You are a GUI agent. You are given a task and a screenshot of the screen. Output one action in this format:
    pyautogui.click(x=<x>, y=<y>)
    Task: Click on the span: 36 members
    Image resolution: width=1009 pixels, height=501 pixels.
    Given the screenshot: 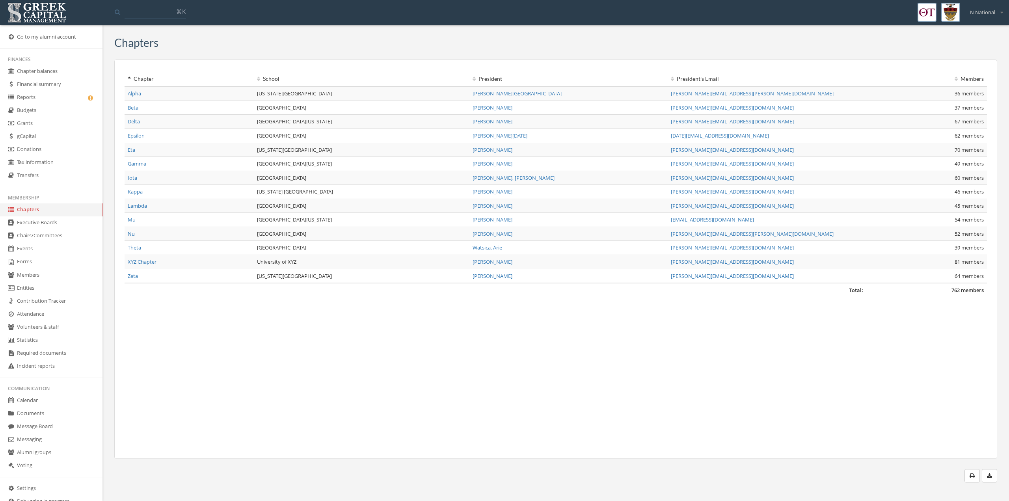 What is the action you would take?
    pyautogui.click(x=969, y=93)
    